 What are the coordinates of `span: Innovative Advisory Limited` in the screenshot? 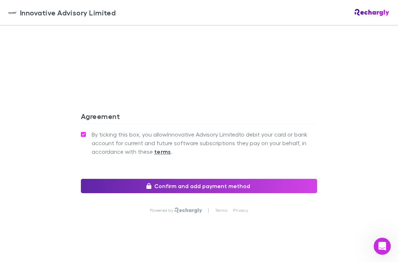 It's located at (68, 13).